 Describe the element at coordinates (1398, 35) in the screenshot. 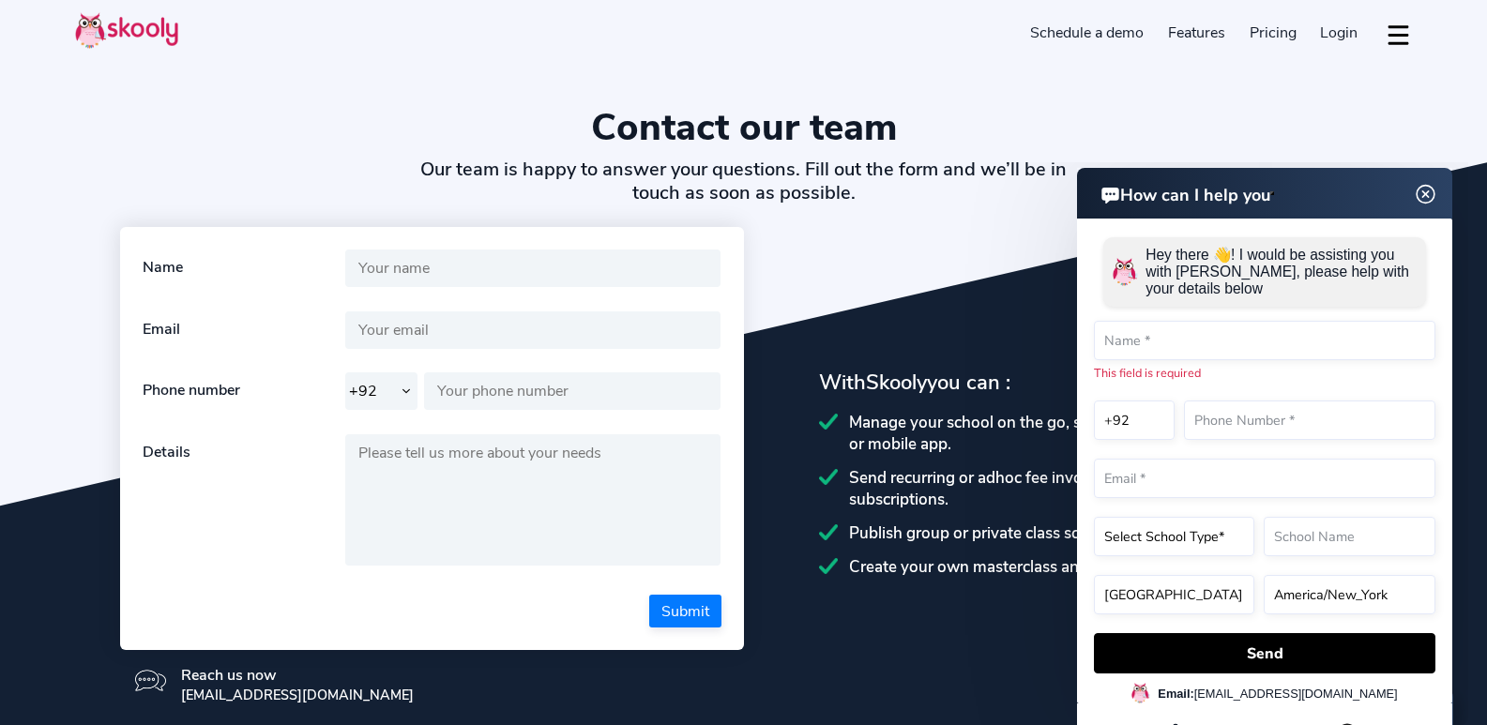

I see `button: dropdown menu` at that location.